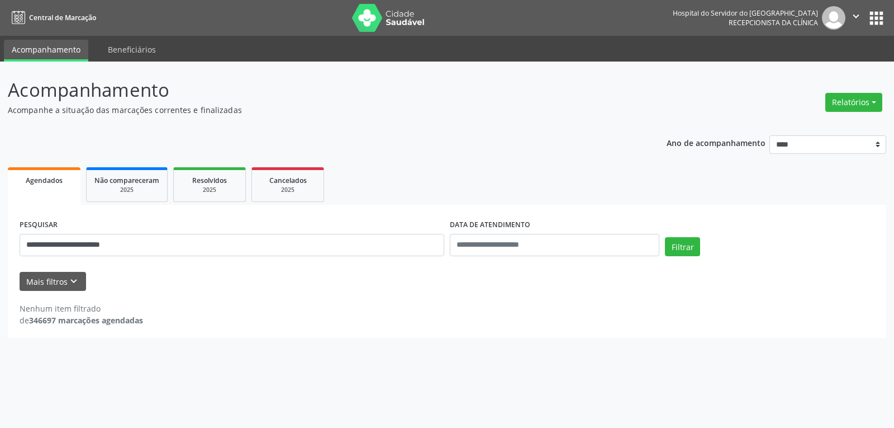 Image resolution: width=894 pixels, height=428 pixels. What do you see at coordinates (52, 17) in the screenshot?
I see `a: Central de Marcação` at bounding box center [52, 17].